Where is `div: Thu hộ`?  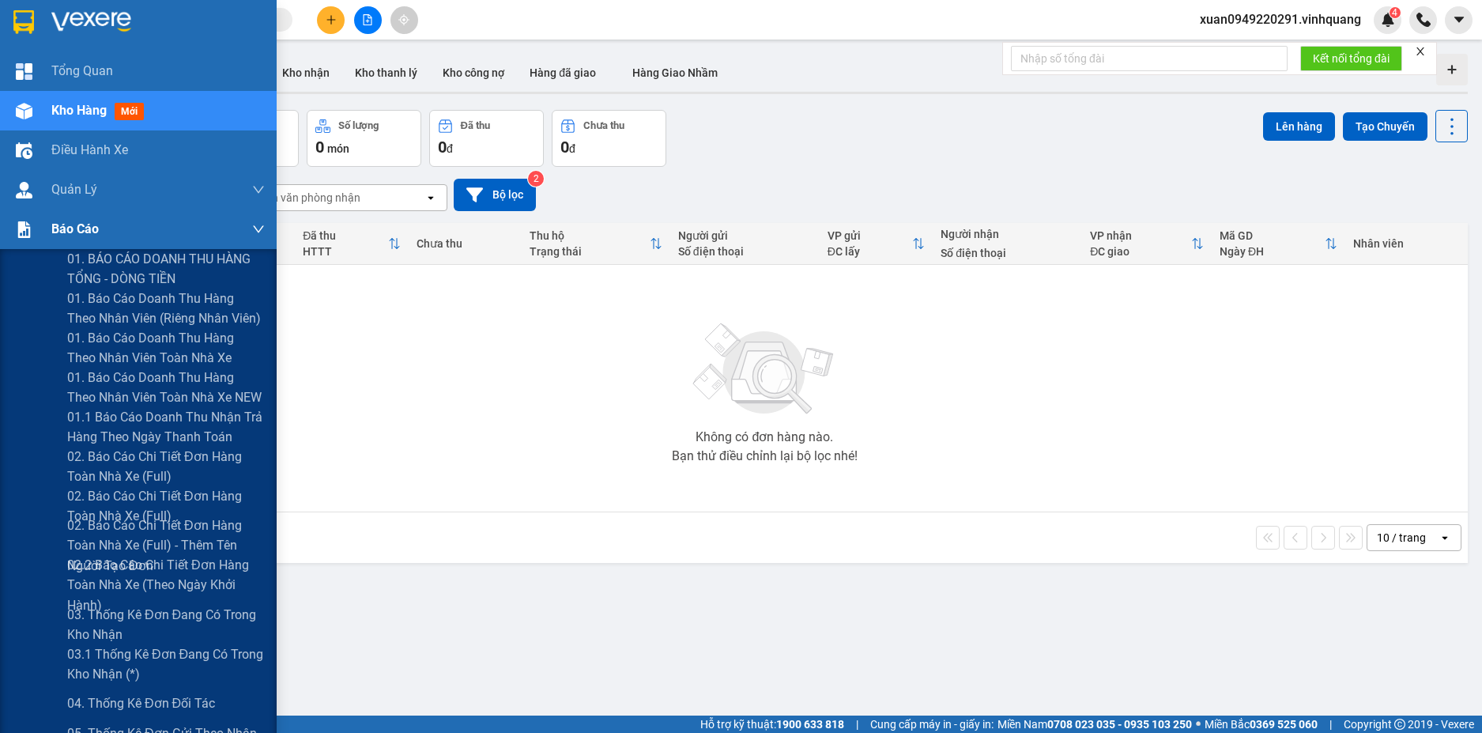
div: Thu hộ is located at coordinates (590, 236).